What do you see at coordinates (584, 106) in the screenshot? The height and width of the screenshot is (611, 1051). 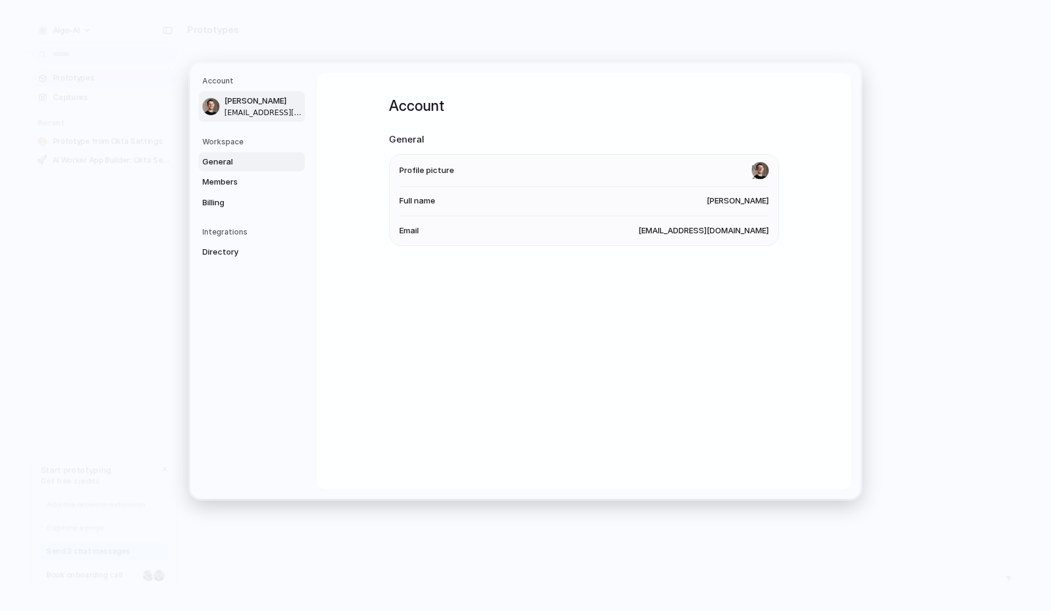 I see `h1: Account` at bounding box center [584, 106].